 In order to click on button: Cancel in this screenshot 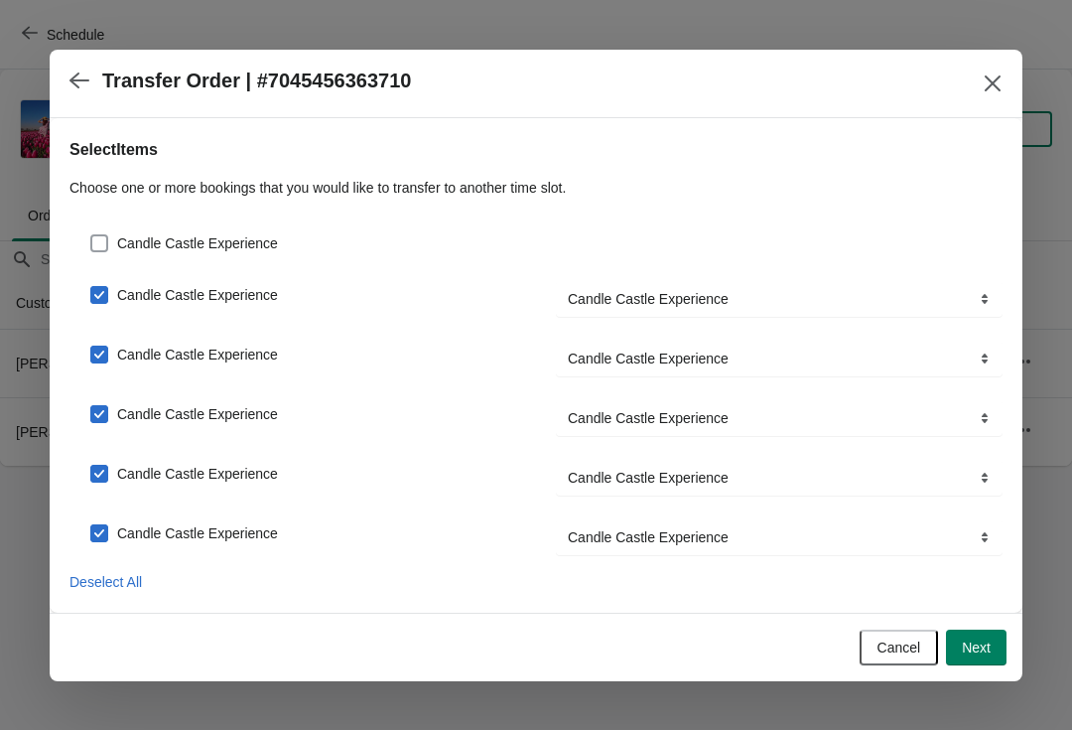, I will do `click(899, 647)`.